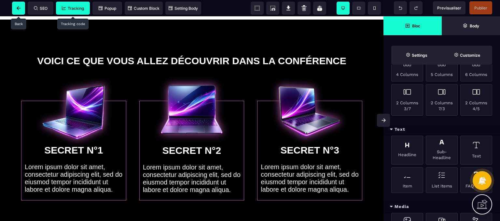  I want to click on div: 6 Columns, so click(477, 68).